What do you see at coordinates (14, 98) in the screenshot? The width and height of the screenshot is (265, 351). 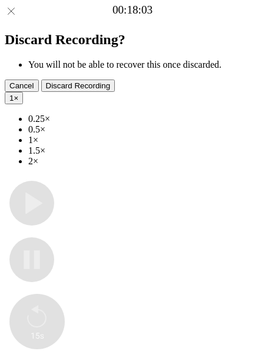 I see `button: 1×` at bounding box center [14, 98].